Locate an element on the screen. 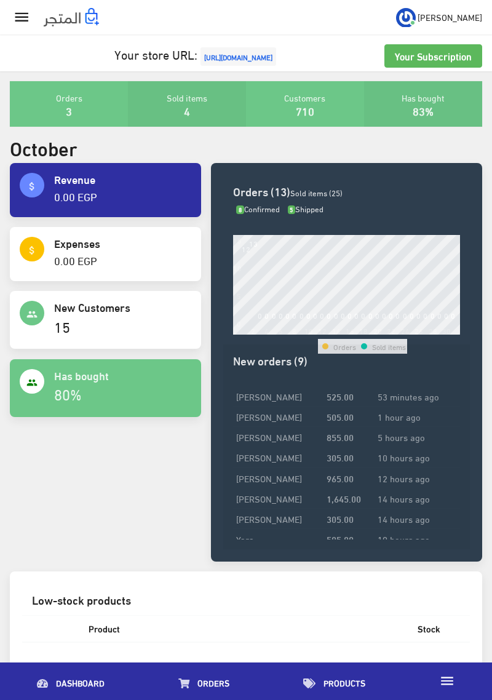 The width and height of the screenshot is (492, 700). a: Your Subscription is located at coordinates (433, 56).